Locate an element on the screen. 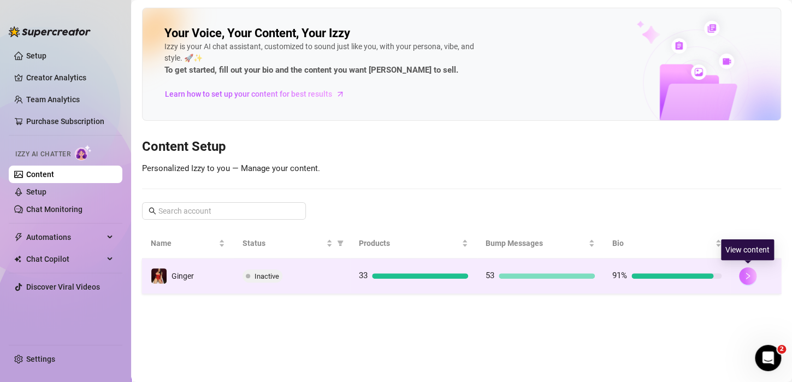 The image size is (792, 382). span: 2 is located at coordinates (782, 349).